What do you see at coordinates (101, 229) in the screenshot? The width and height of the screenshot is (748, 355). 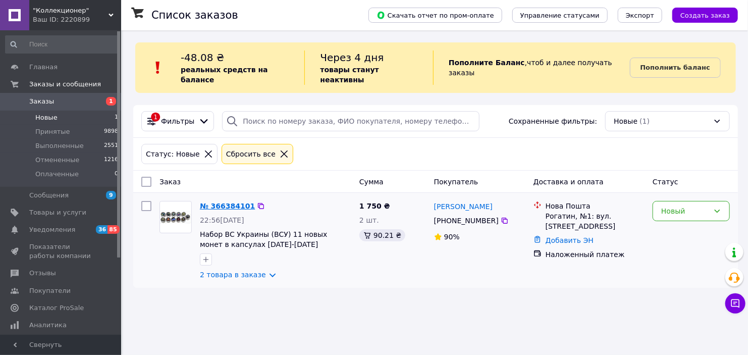 I see `span: 36` at bounding box center [101, 229].